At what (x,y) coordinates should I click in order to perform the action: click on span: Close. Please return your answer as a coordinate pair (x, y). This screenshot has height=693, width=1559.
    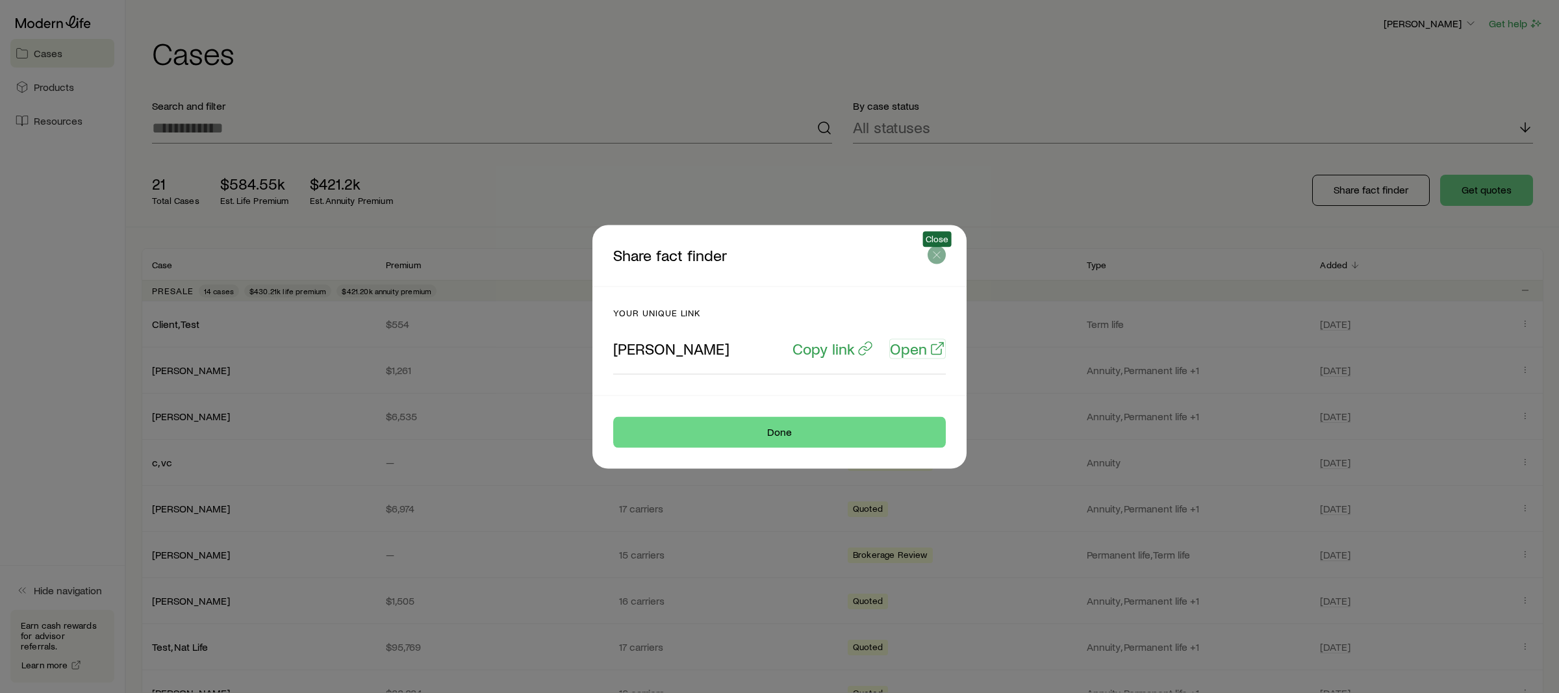
    Looking at the image, I should click on (937, 239).